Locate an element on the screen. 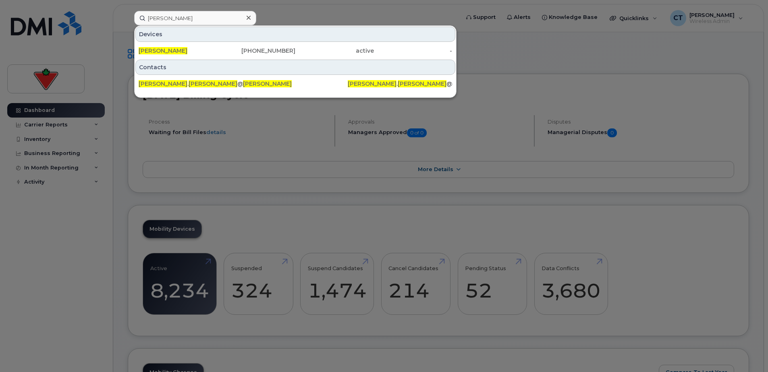 This screenshot has height=372, width=768. div: active is located at coordinates (334, 51).